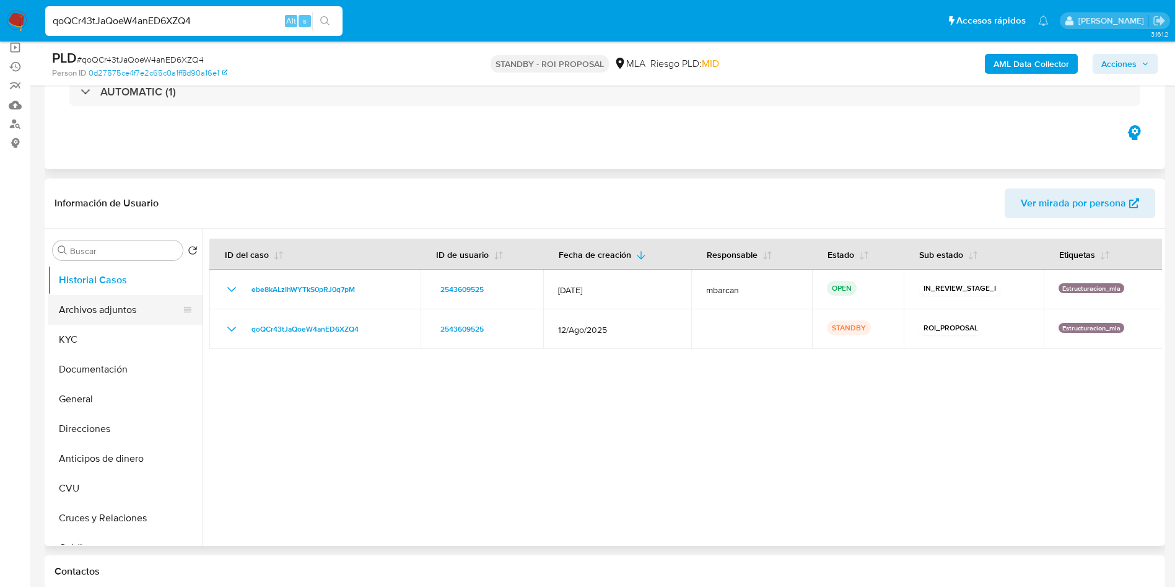 The image size is (1175, 587). I want to click on span: MID, so click(710, 63).